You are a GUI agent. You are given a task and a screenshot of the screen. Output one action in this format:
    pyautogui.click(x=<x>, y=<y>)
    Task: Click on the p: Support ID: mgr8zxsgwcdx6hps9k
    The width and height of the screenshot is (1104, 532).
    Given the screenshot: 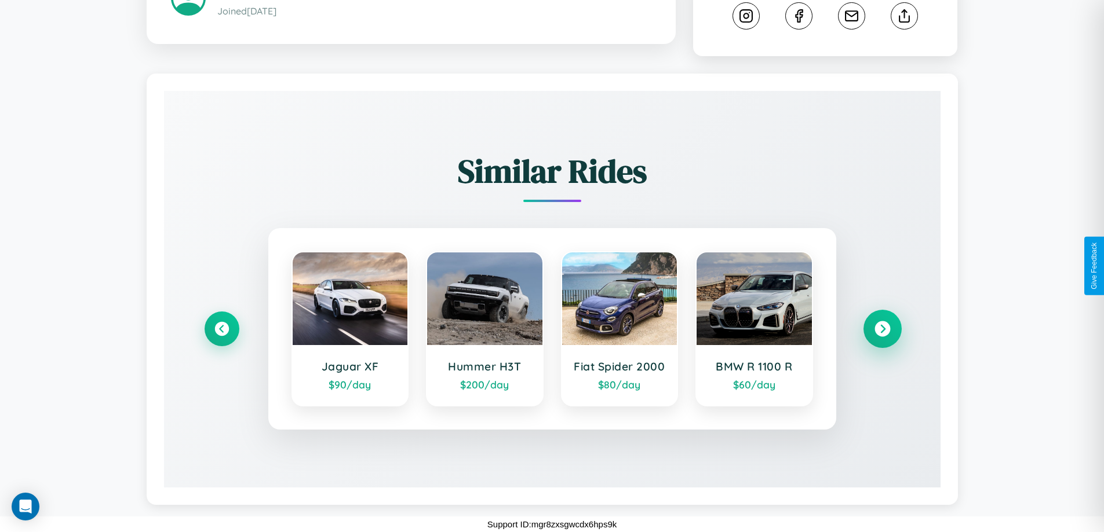 What is the action you would take?
    pyautogui.click(x=552, y=524)
    